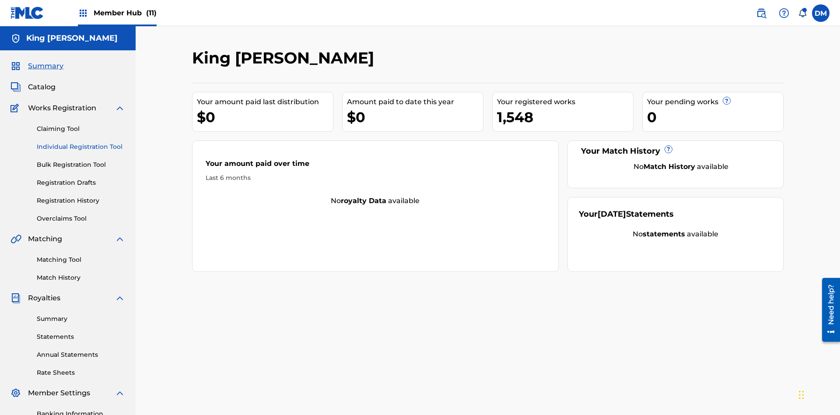 The height and width of the screenshot is (415, 840). What do you see at coordinates (715, 117) in the screenshot?
I see `div: 0` at bounding box center [715, 117].